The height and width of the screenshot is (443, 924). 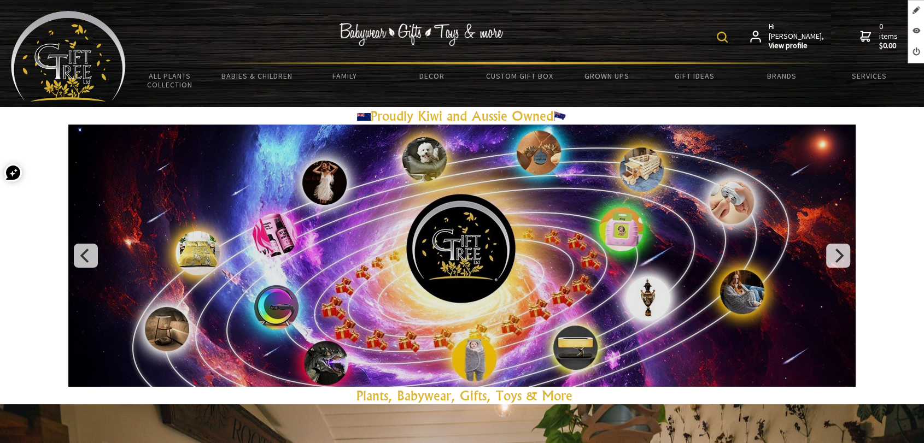 What do you see at coordinates (169, 80) in the screenshot?
I see `a: All Plants Collection` at bounding box center [169, 80].